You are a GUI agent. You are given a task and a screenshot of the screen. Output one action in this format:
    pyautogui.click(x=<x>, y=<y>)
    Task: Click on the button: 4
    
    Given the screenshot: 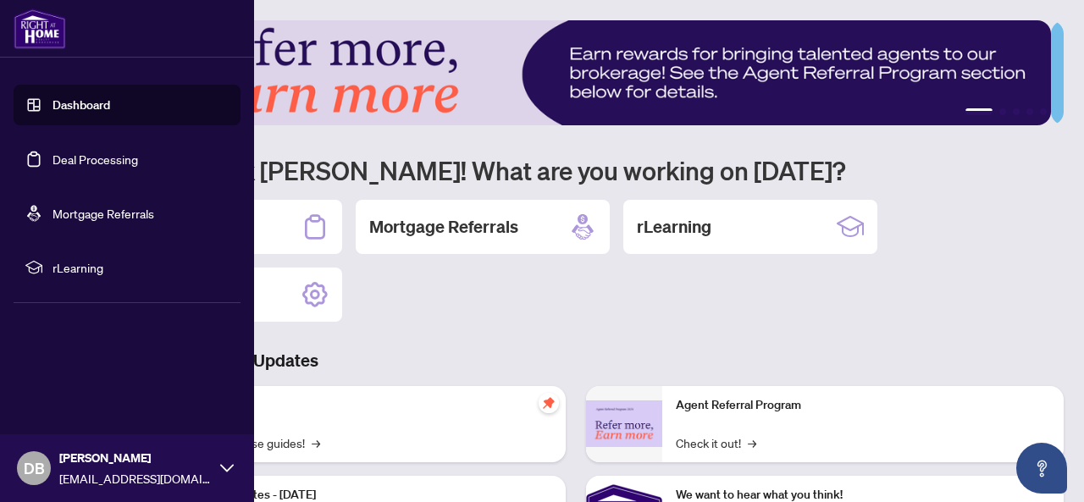 What is the action you would take?
    pyautogui.click(x=1030, y=112)
    